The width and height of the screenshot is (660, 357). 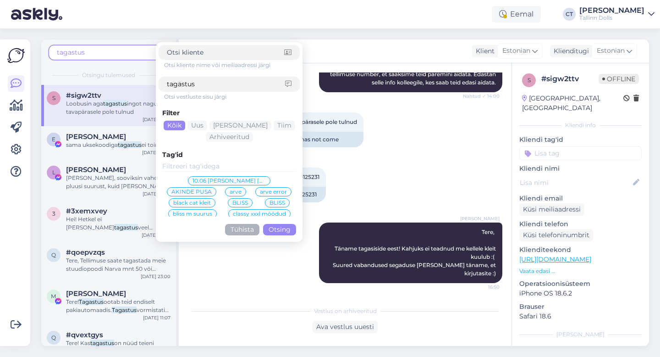 What do you see at coordinates (580, 153) in the screenshot?
I see `input: Lisa tag` at bounding box center [580, 153].